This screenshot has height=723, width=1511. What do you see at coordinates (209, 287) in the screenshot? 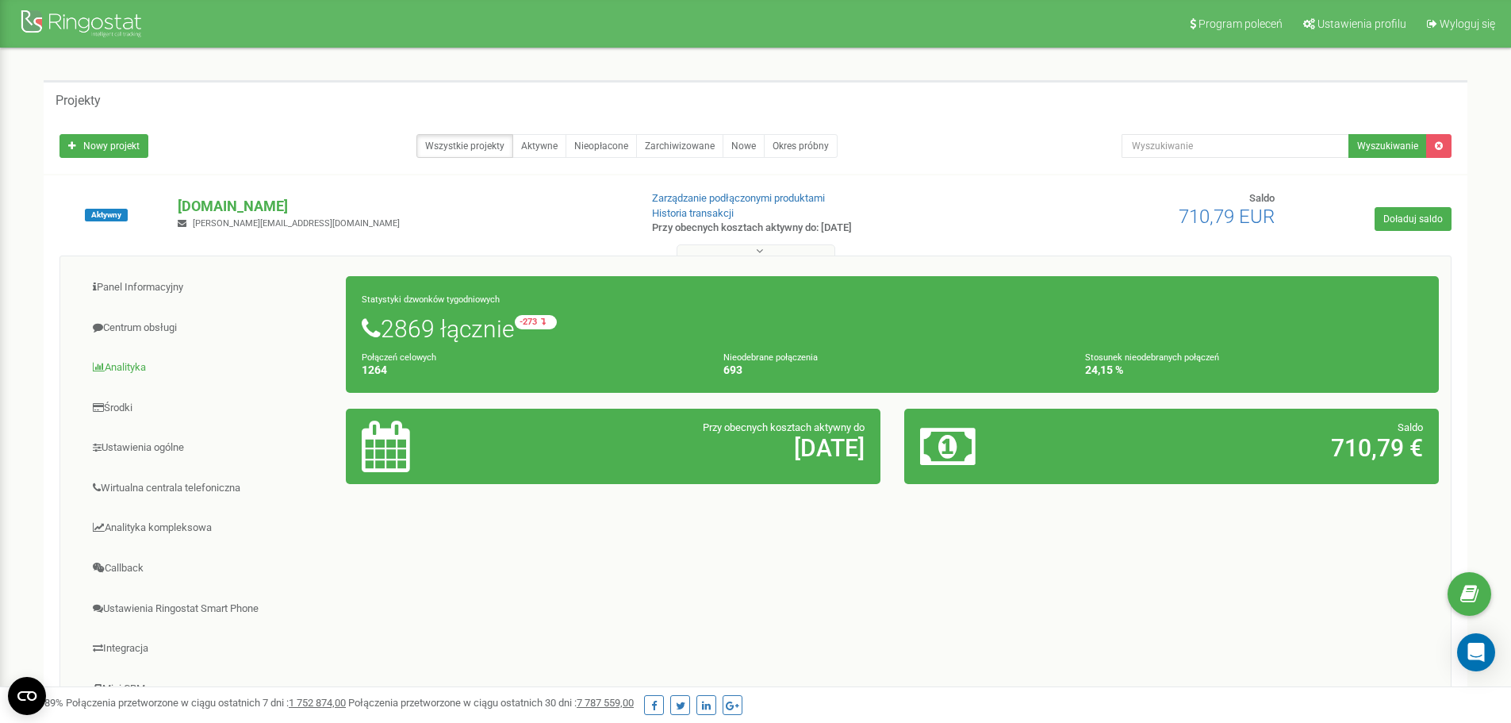
I see `a: Panel Informacyjny` at bounding box center [209, 287].